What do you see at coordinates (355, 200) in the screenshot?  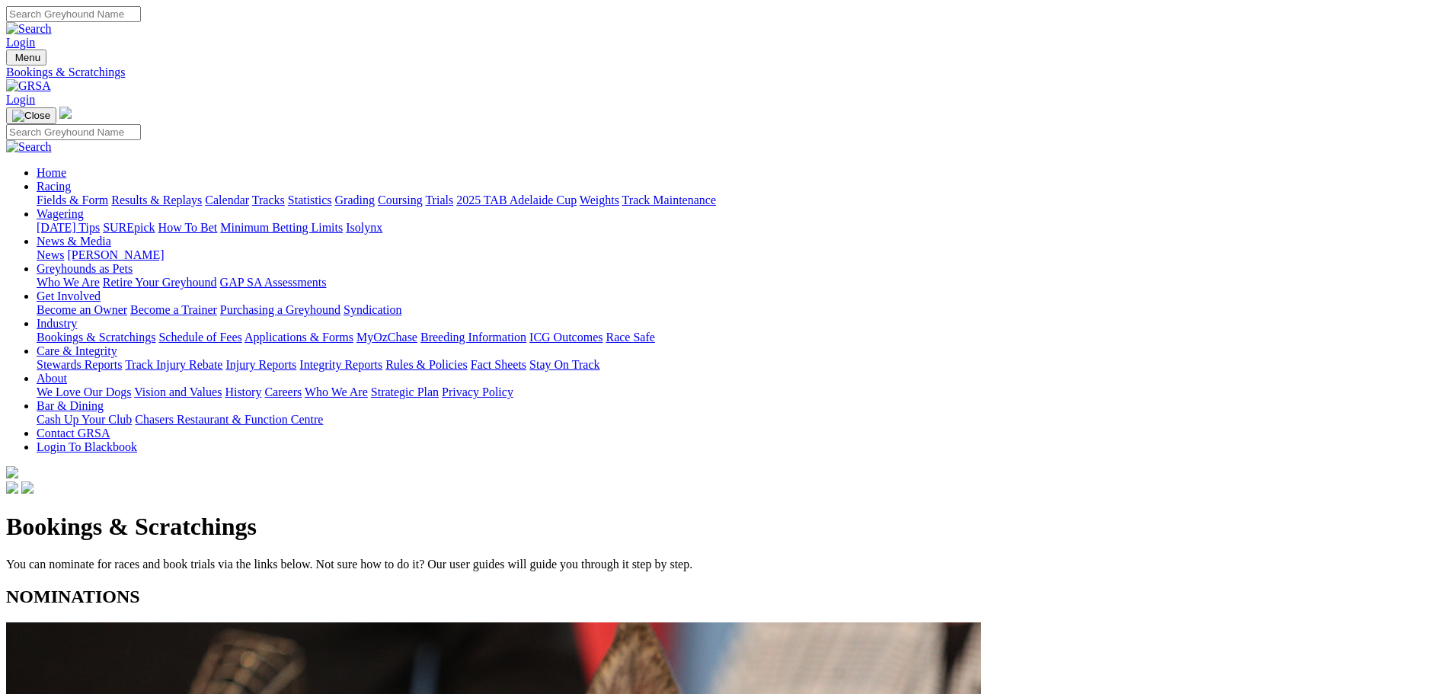 I see `a: Grading` at bounding box center [355, 200].